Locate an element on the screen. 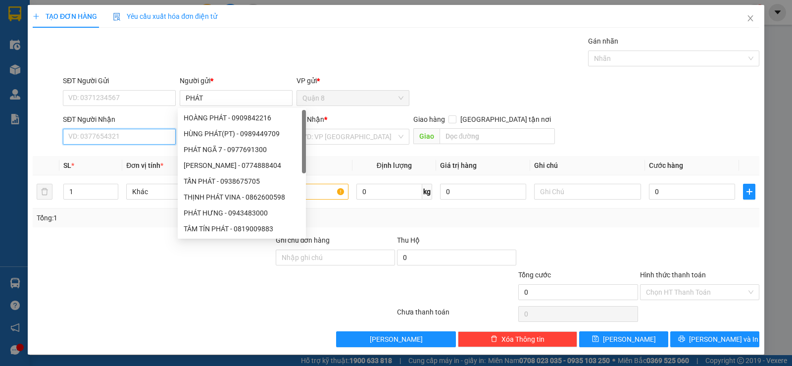  span: VP Nhận is located at coordinates (311, 119).